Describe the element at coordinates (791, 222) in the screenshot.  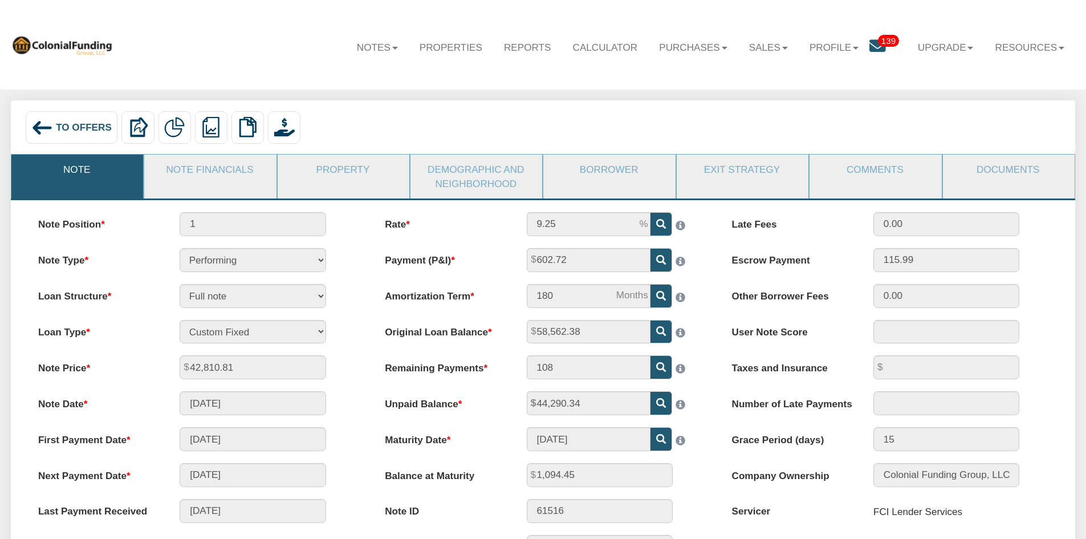
I see `label: Late Fees` at that location.